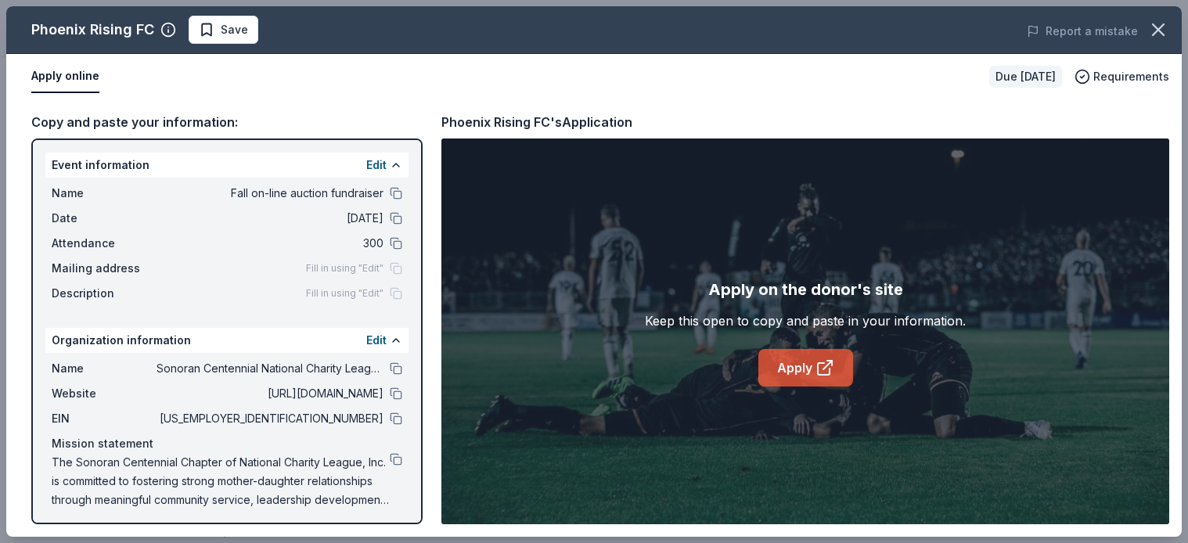 The height and width of the screenshot is (543, 1188). What do you see at coordinates (104, 293) in the screenshot?
I see `span: Description` at bounding box center [104, 293].